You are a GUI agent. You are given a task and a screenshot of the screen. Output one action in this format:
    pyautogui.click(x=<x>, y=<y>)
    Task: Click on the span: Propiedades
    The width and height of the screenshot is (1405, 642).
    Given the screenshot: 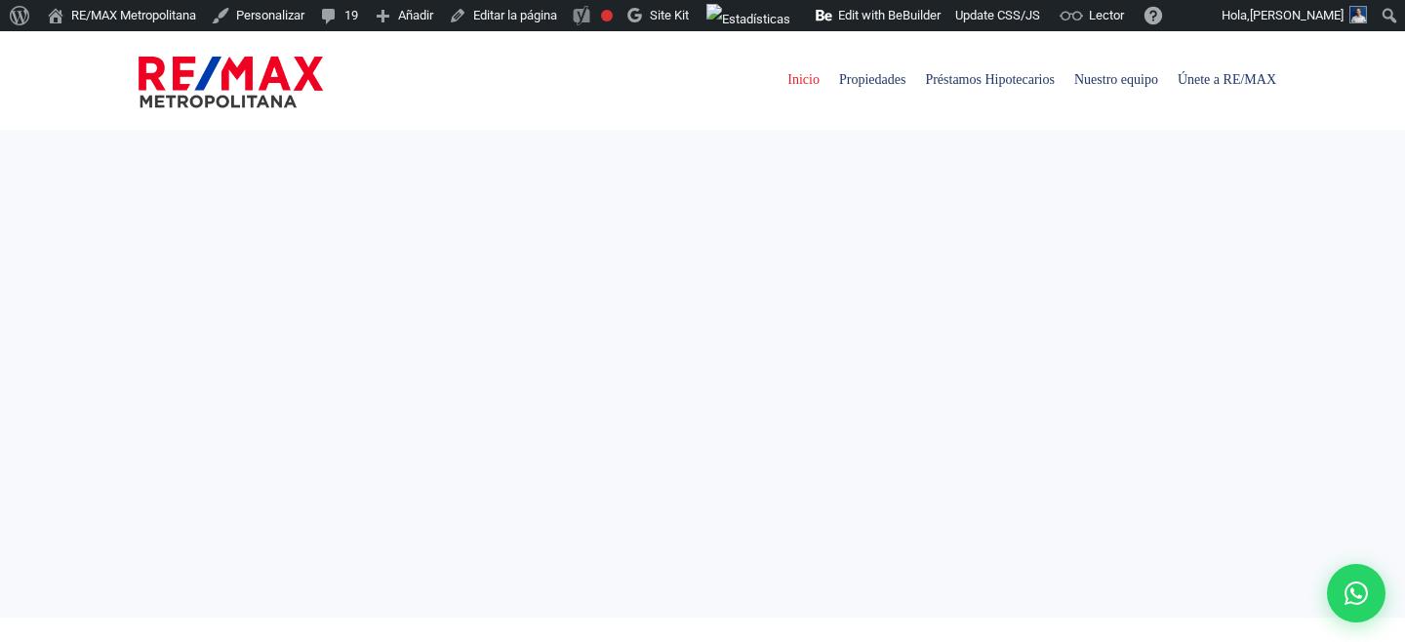 What is the action you would take?
    pyautogui.click(x=872, y=80)
    